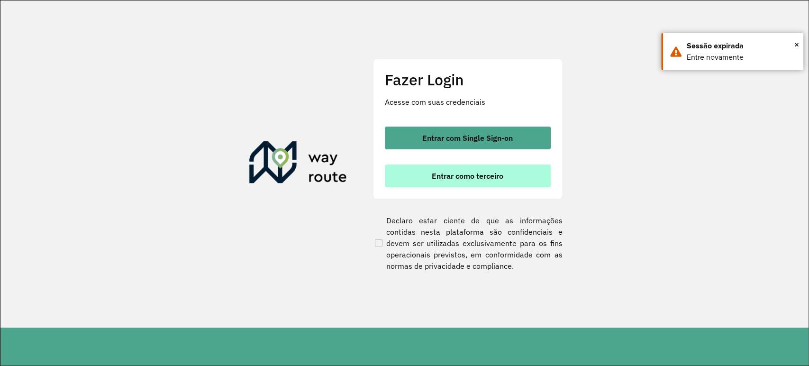 The width and height of the screenshot is (809, 366). Describe the element at coordinates (796, 45) in the screenshot. I see `button: Close` at that location.